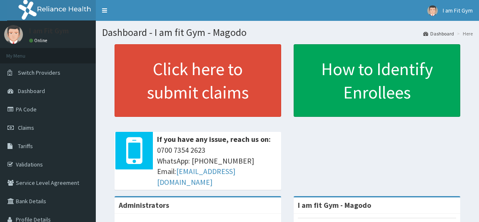  I want to click on a: Click here to submit claims, so click(198, 80).